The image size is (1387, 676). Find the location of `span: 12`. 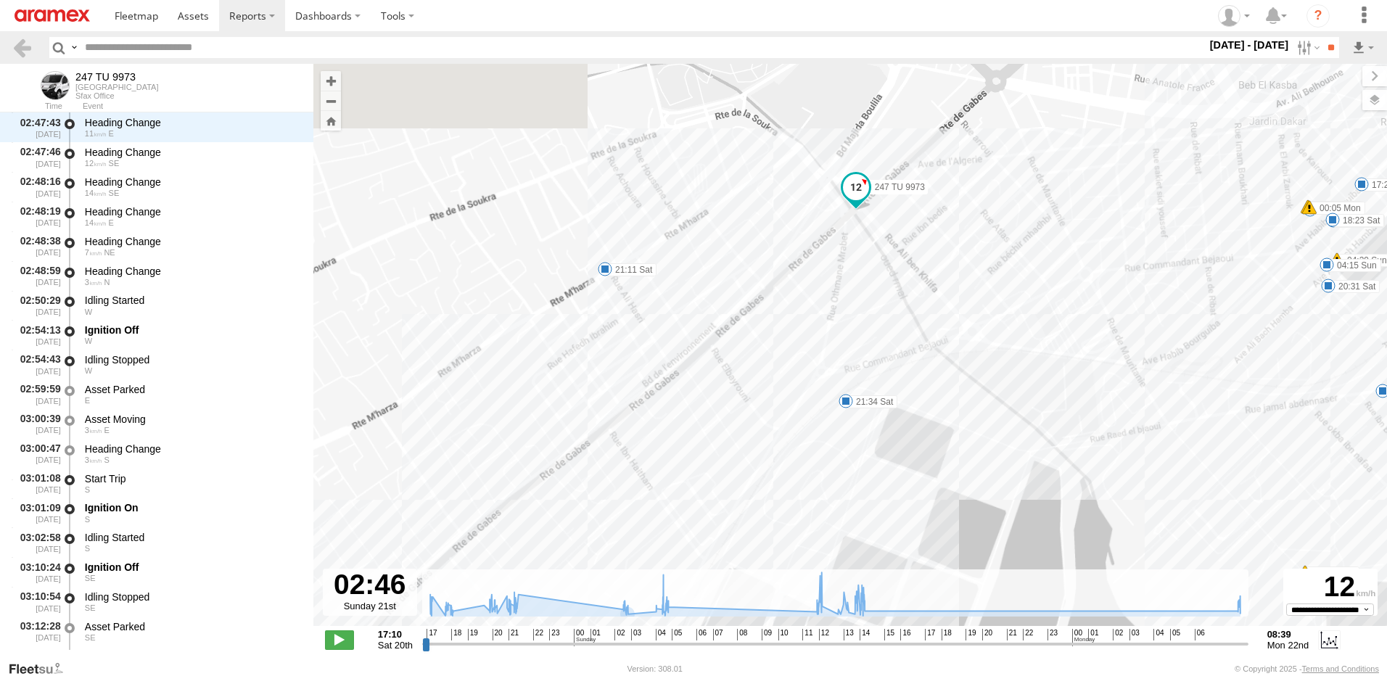

span: 12 is located at coordinates (96, 163).